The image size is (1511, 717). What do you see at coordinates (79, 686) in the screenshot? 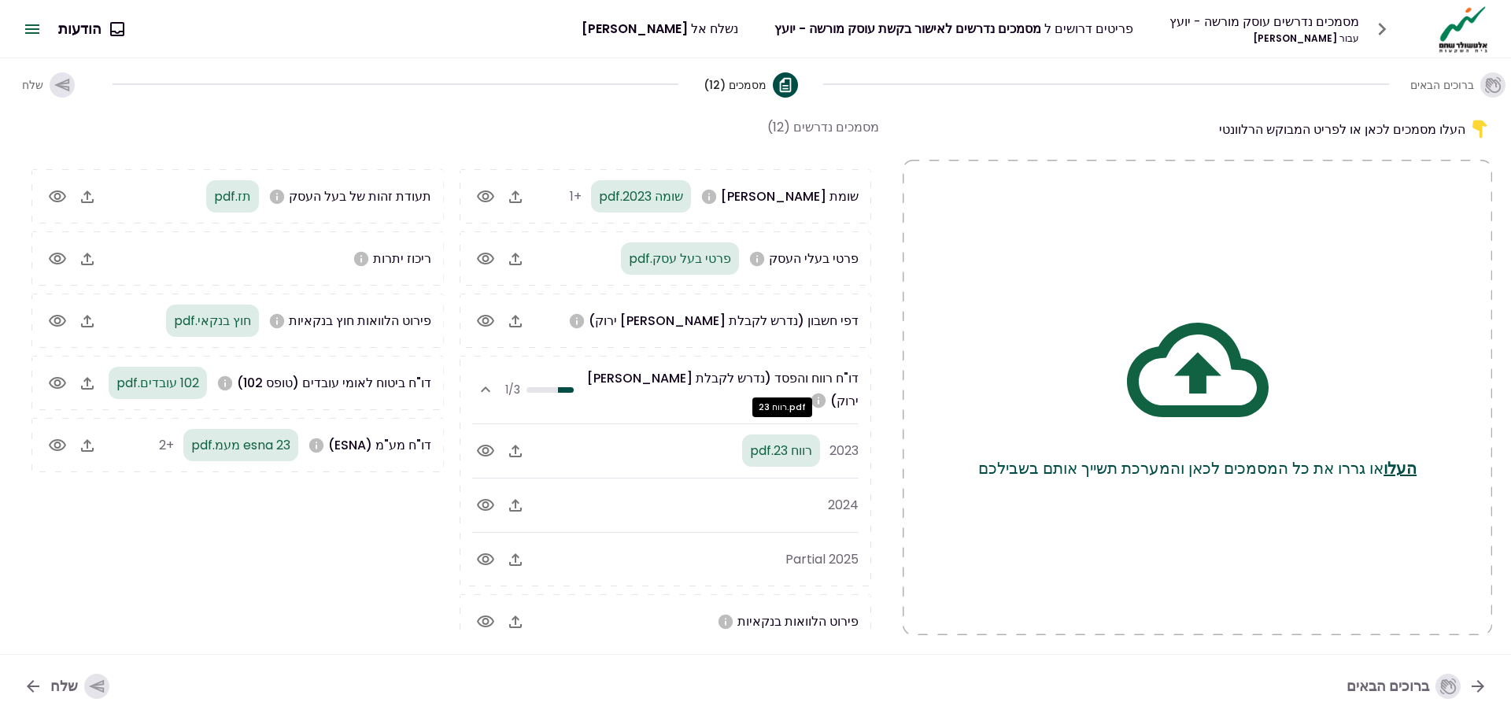
I see `div: שלח` at bounding box center [79, 686].